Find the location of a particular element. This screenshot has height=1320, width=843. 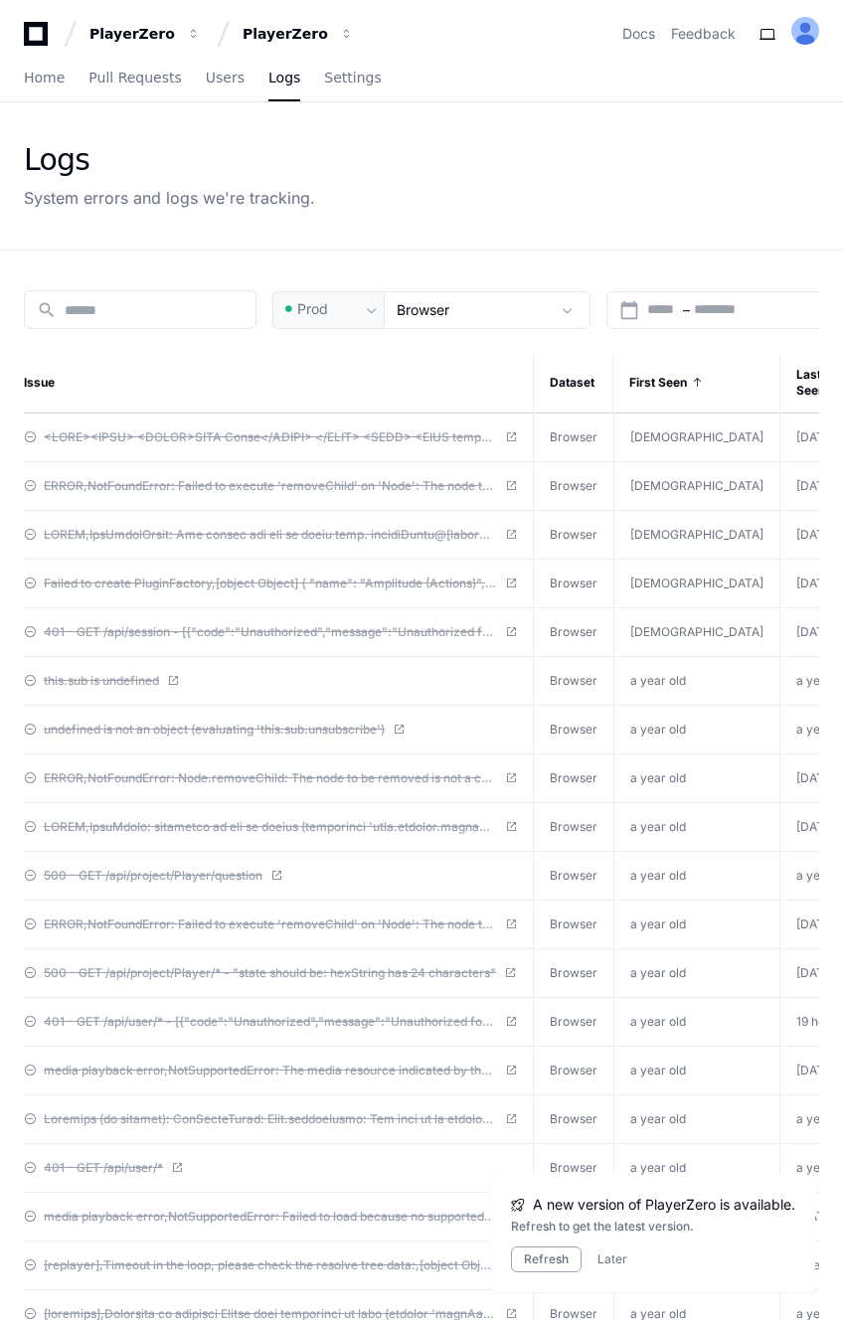

span: First Seen is located at coordinates (658, 383).